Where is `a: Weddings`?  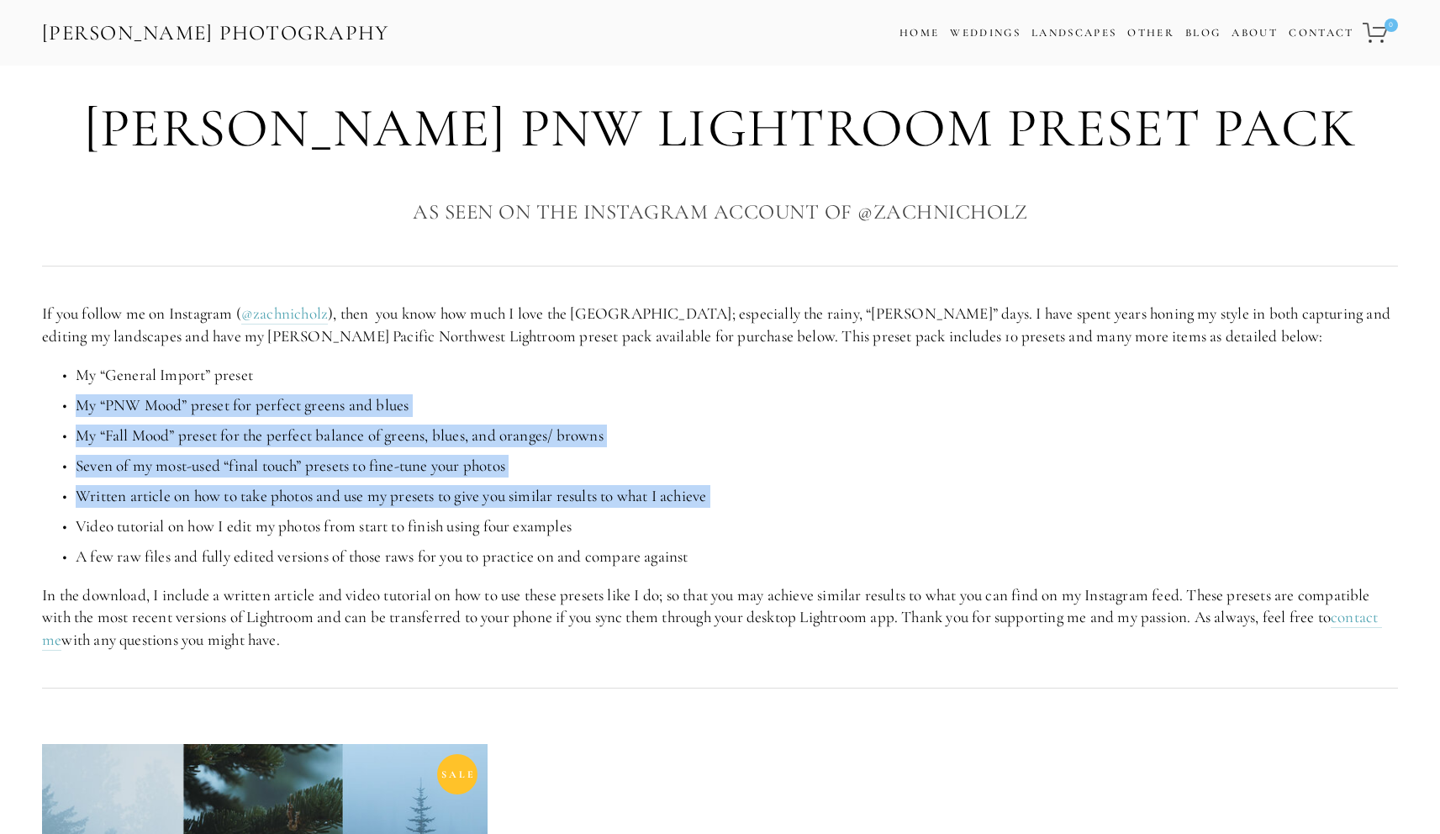
a: Weddings is located at coordinates (985, 33).